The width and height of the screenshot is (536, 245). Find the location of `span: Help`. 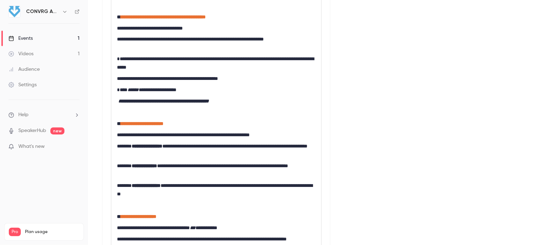

span: Help is located at coordinates (23, 115).